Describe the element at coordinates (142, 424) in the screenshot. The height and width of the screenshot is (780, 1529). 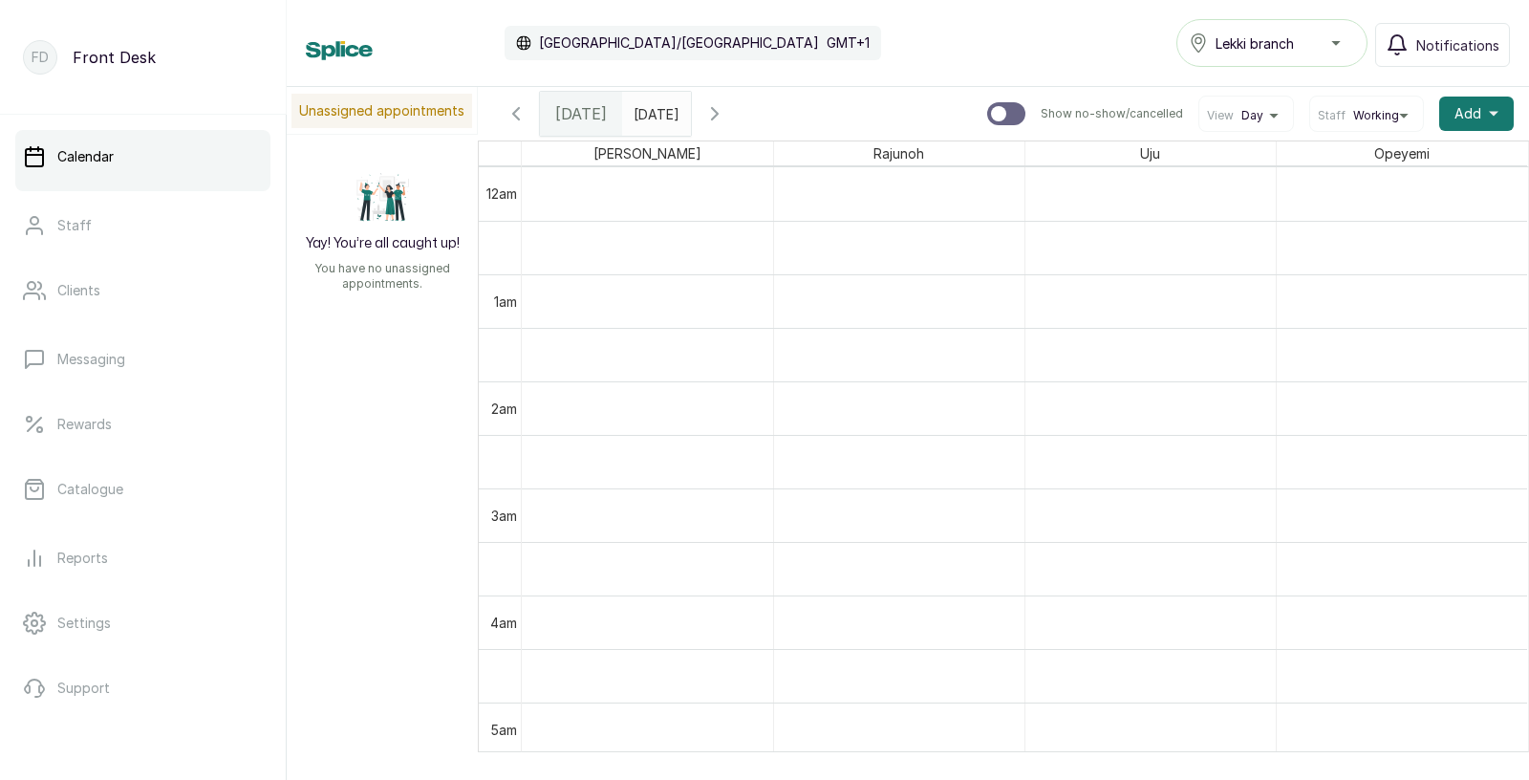
I see `a: Rewards` at that location.